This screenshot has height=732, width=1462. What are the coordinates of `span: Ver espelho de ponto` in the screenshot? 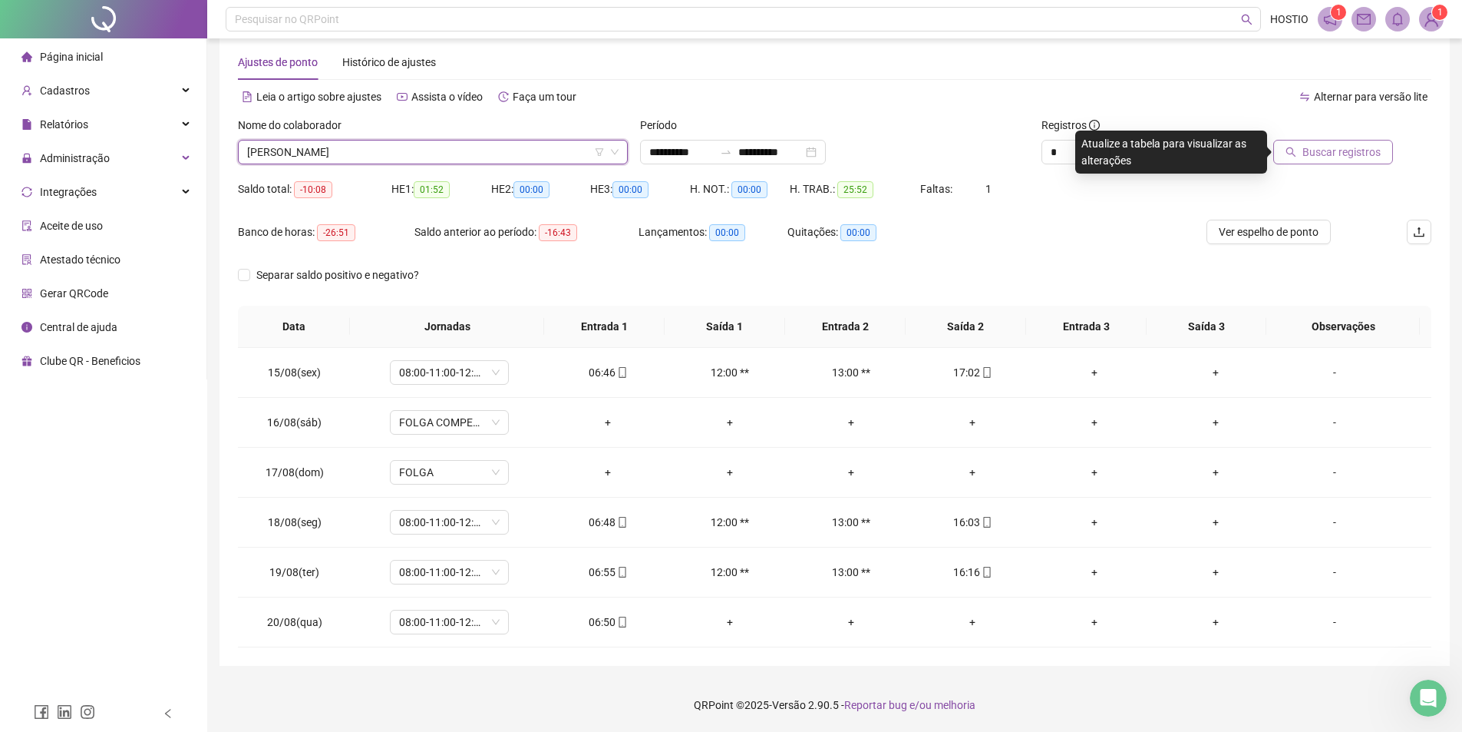 It's located at (1269, 232).